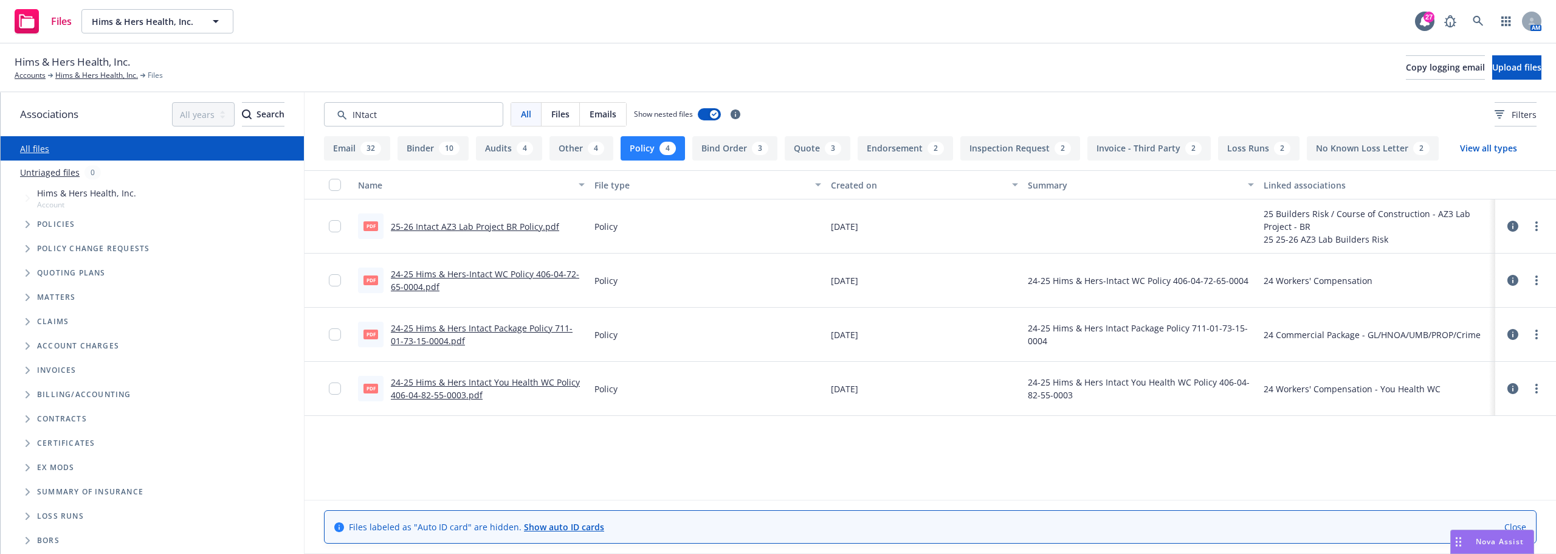 This screenshot has height=554, width=1556. I want to click on input: Select all, so click(335, 185).